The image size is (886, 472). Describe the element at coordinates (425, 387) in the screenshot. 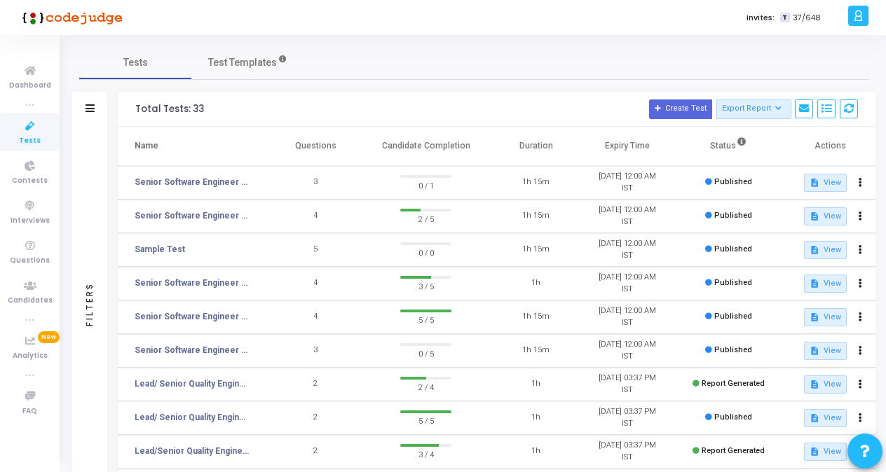

I see `span: 2 / 4` at that location.